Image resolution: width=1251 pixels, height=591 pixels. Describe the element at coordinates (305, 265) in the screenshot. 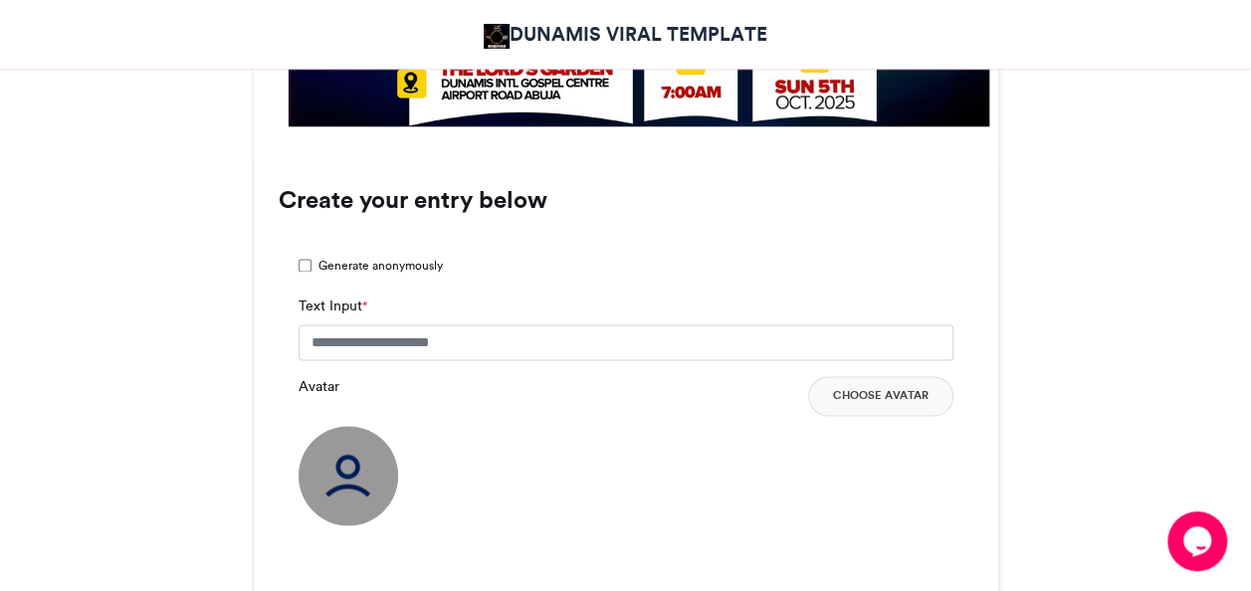

I see `input: Generate anonymously` at that location.